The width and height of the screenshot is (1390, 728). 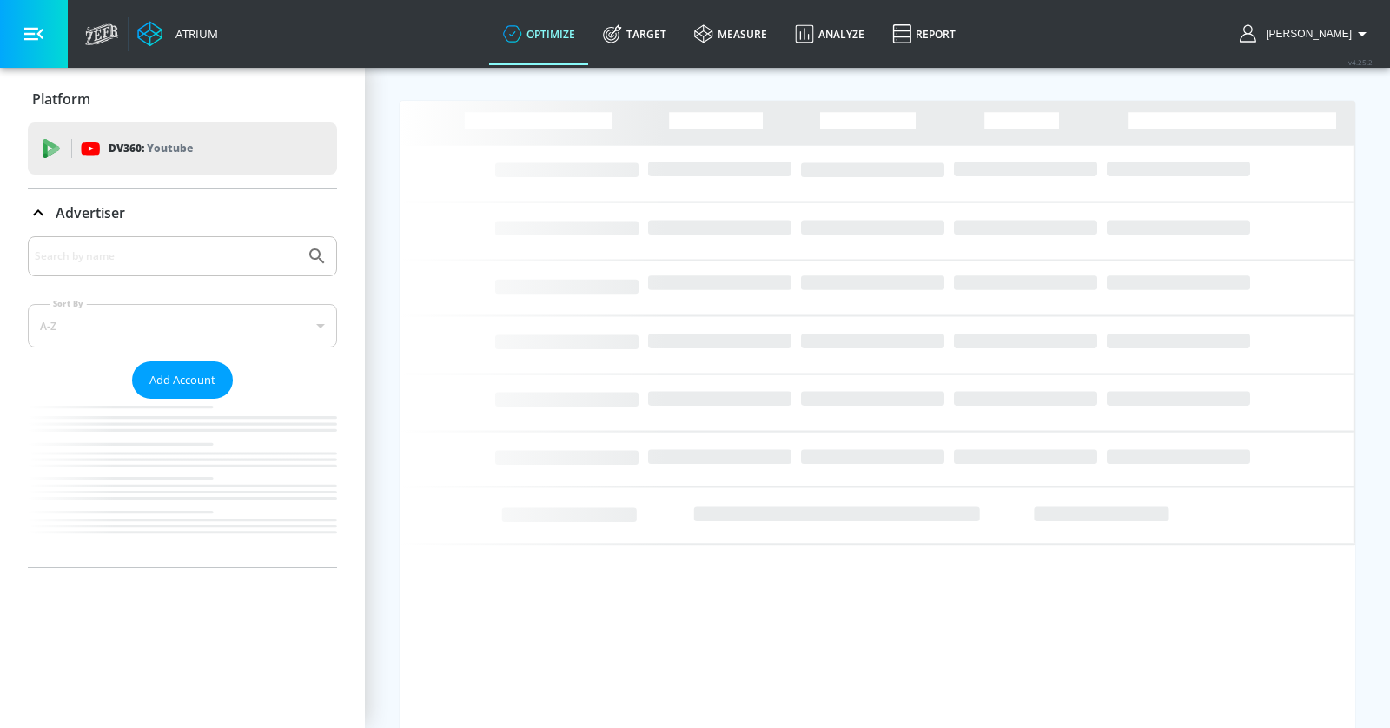 I want to click on a: measure, so click(x=731, y=34).